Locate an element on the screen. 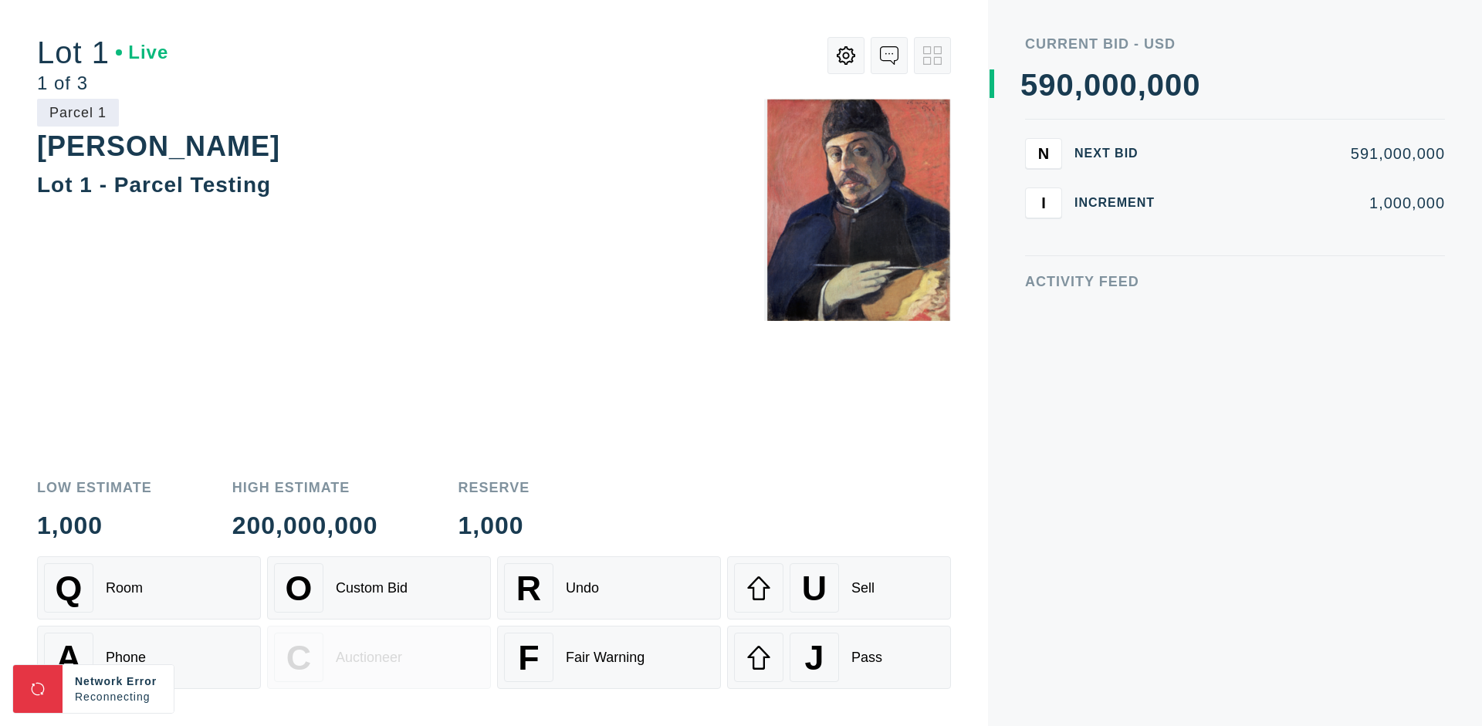 The height and width of the screenshot is (726, 1482). div: Increment is located at coordinates (1121, 203).